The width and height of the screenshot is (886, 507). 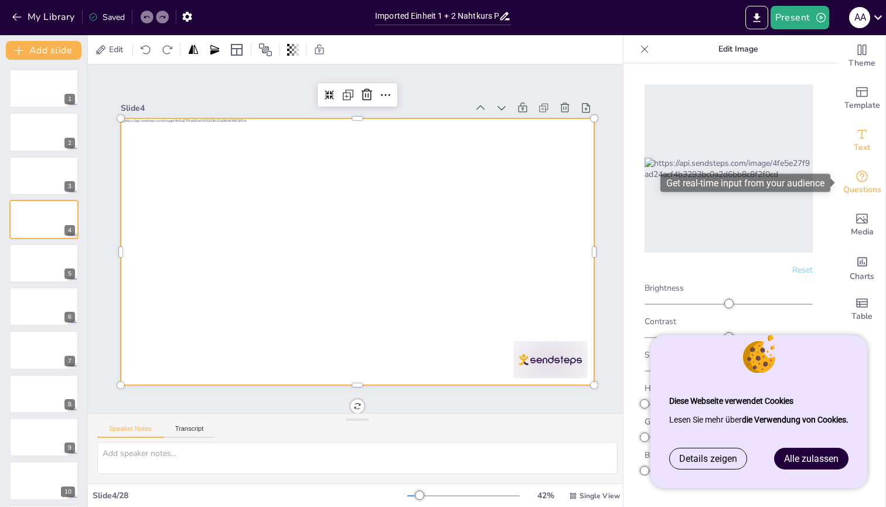 What do you see at coordinates (70, 317) in the screenshot?
I see `div: 6` at bounding box center [70, 317].